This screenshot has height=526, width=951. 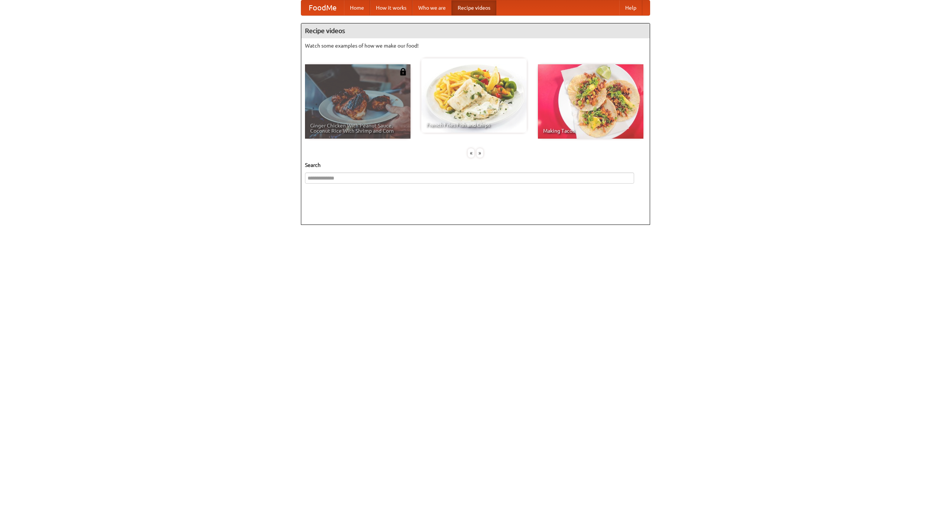 I want to click on a: FoodMe, so click(x=322, y=8).